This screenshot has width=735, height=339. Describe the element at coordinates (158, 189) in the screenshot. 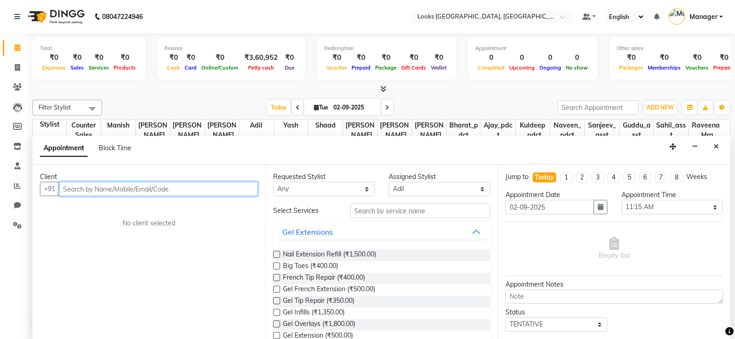

I see `input: Search by Name/Mobile/Email/Code` at that location.